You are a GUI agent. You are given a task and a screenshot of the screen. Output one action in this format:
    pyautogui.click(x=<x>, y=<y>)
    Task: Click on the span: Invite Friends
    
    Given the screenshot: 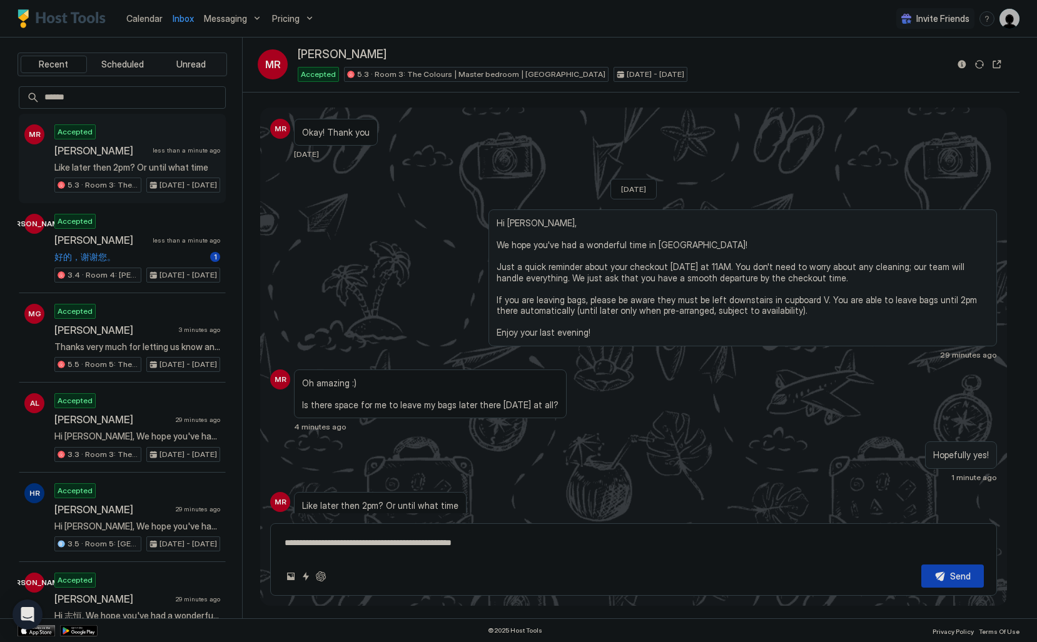 What is the action you would take?
    pyautogui.click(x=943, y=19)
    